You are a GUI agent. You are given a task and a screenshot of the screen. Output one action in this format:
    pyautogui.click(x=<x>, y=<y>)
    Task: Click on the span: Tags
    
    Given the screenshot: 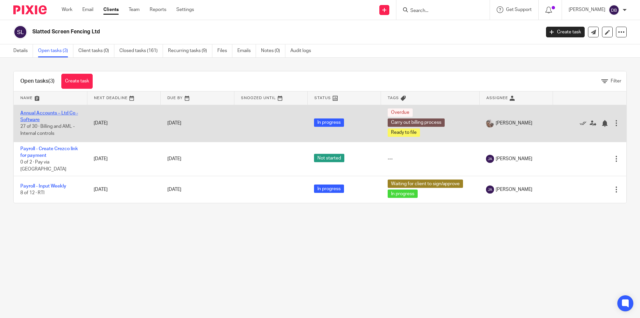 What is the action you would take?
    pyautogui.click(x=394, y=98)
    